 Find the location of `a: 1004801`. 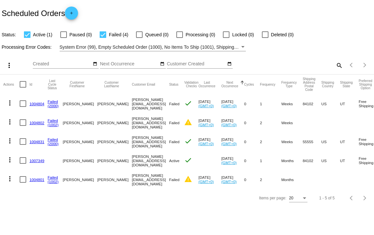

a: 1004801 is located at coordinates (37, 180).